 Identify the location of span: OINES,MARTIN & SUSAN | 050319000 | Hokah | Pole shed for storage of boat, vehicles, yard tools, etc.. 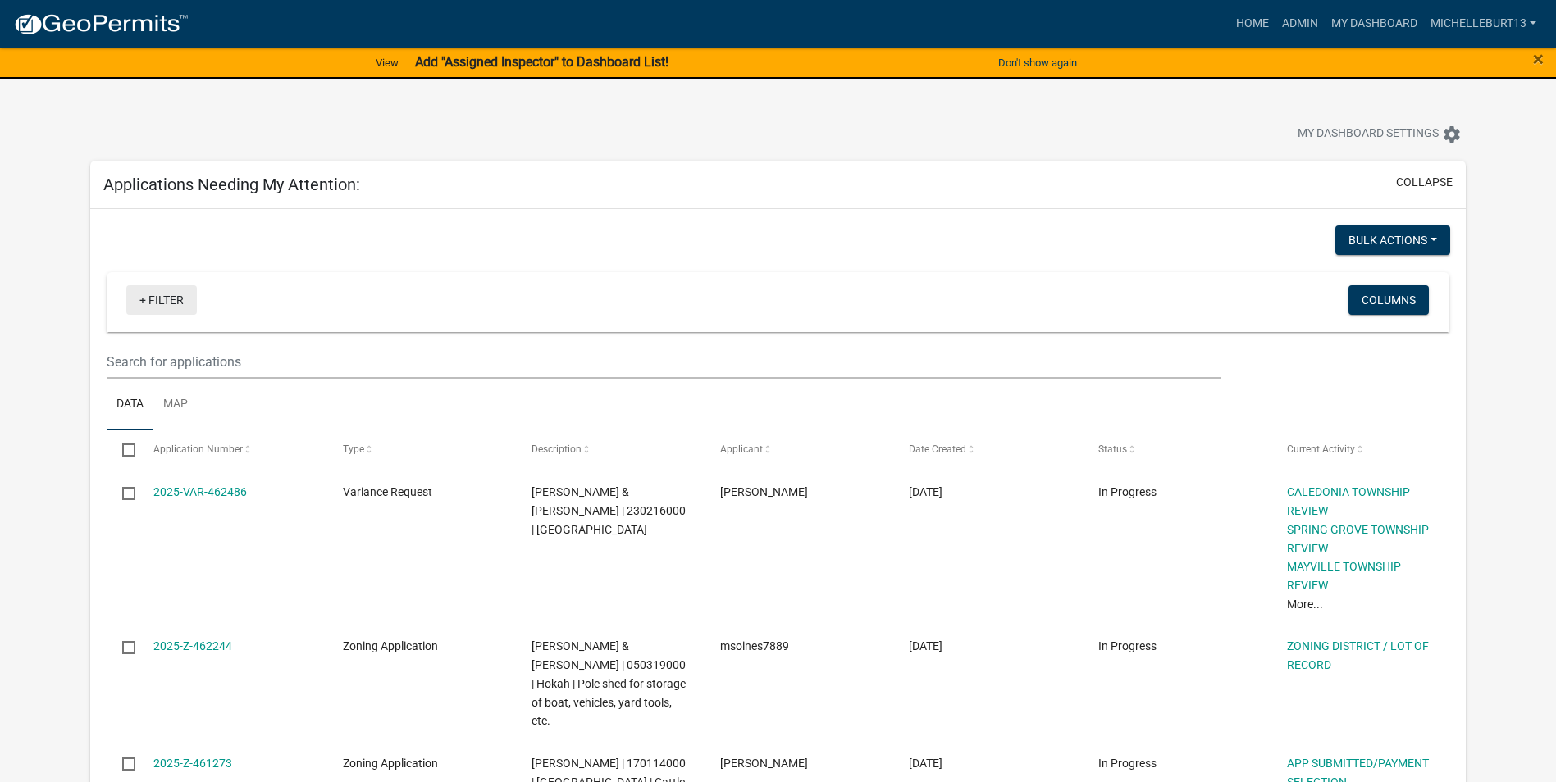
(608, 683).